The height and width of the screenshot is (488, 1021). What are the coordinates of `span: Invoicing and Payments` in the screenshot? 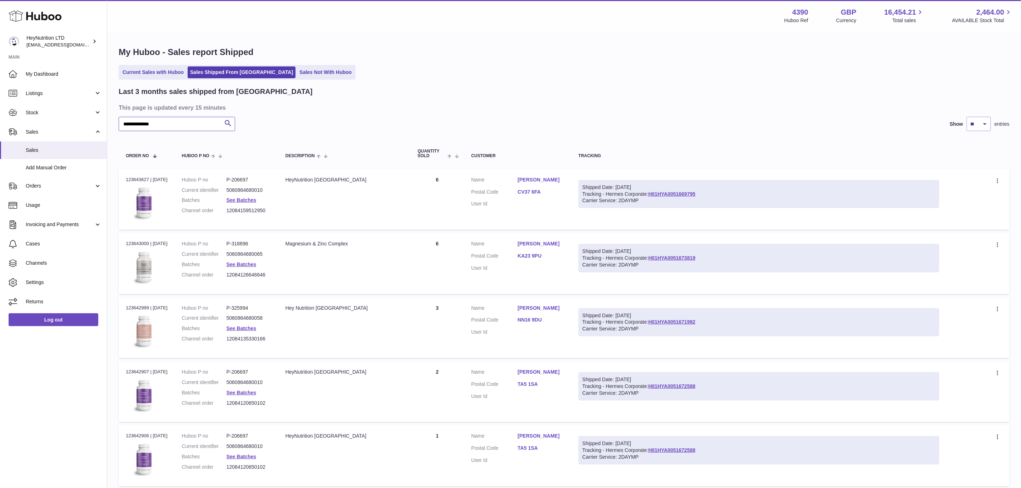 It's located at (60, 224).